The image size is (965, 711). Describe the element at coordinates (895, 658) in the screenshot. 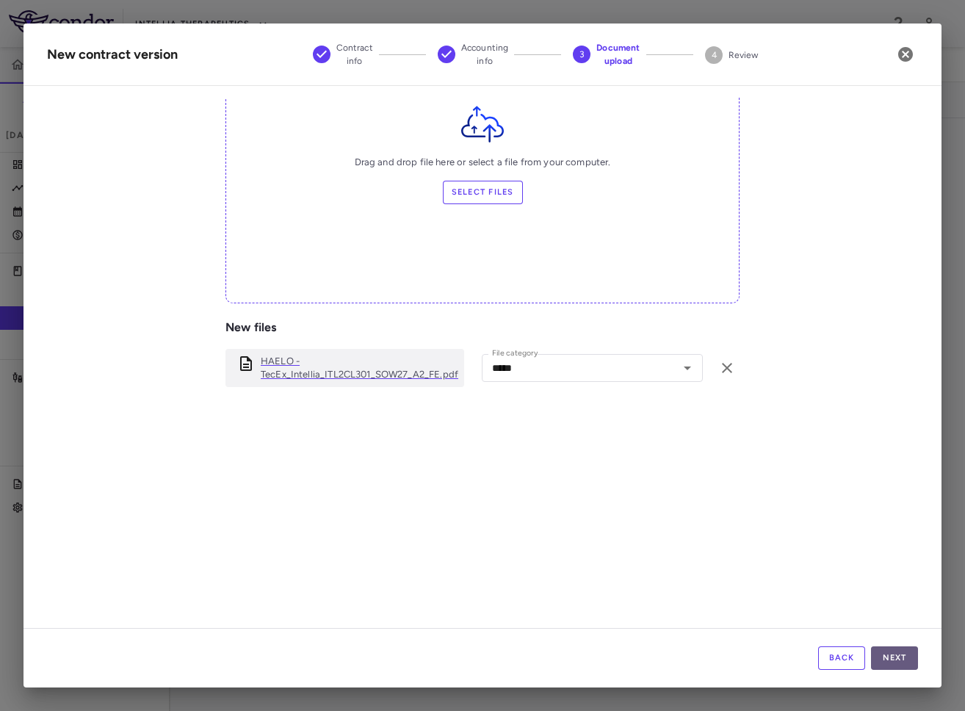

I see `button: Next` at that location.